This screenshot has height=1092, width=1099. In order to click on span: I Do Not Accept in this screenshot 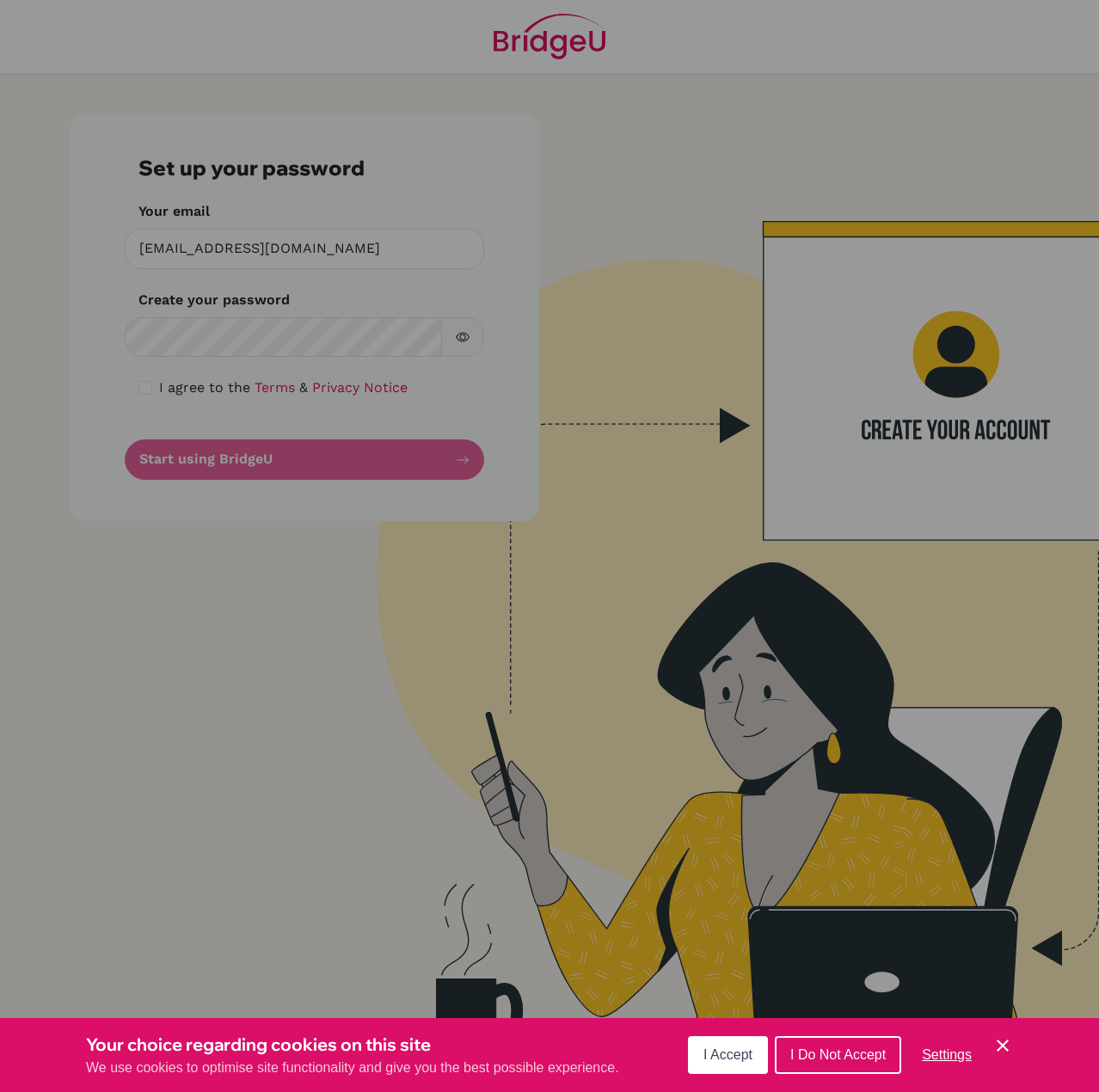, I will do `click(838, 1053)`.